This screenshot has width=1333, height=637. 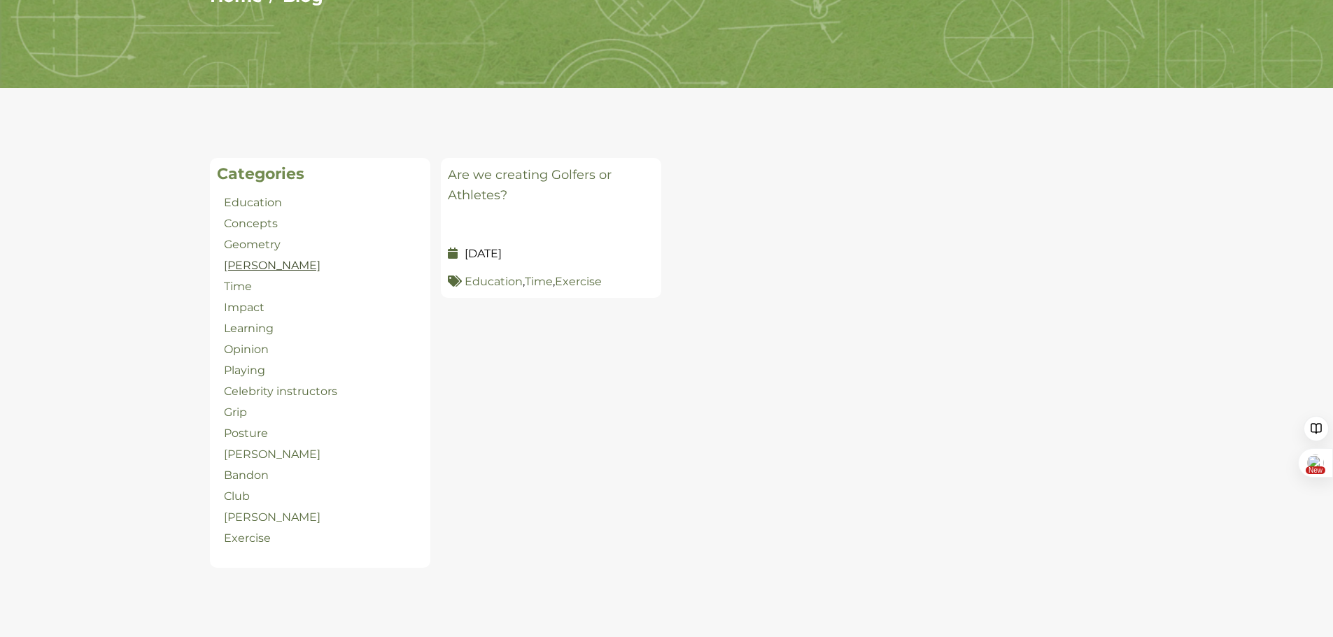 I want to click on a: Grip, so click(x=235, y=412).